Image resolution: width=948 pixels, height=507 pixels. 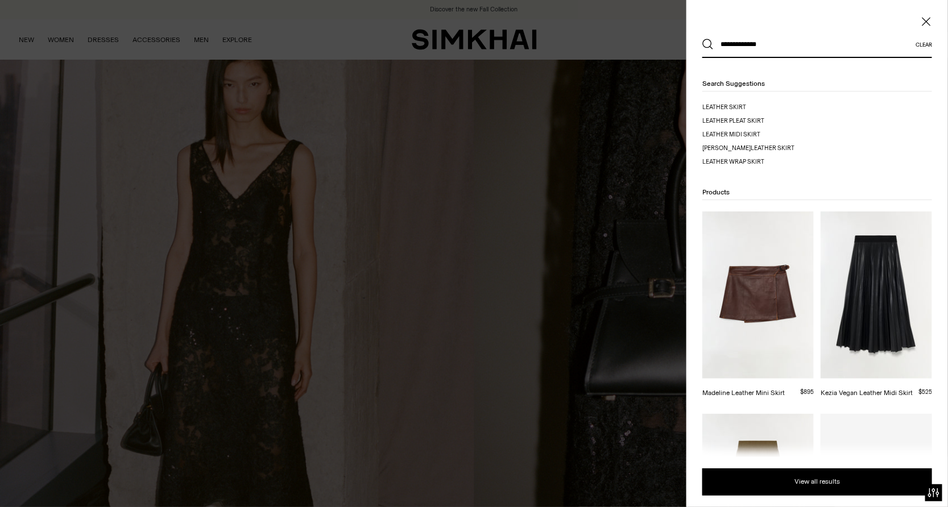 What do you see at coordinates (708, 44) in the screenshot?
I see `button: Search` at bounding box center [708, 44].